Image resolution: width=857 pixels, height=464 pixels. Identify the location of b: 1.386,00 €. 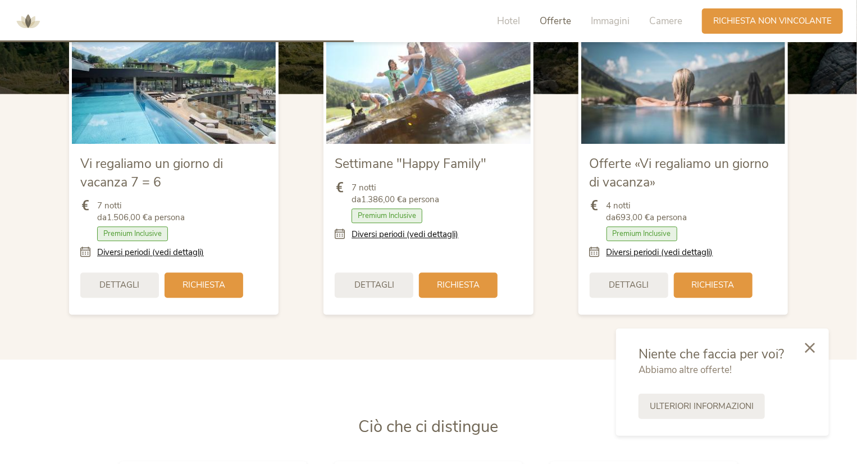
(381, 199).